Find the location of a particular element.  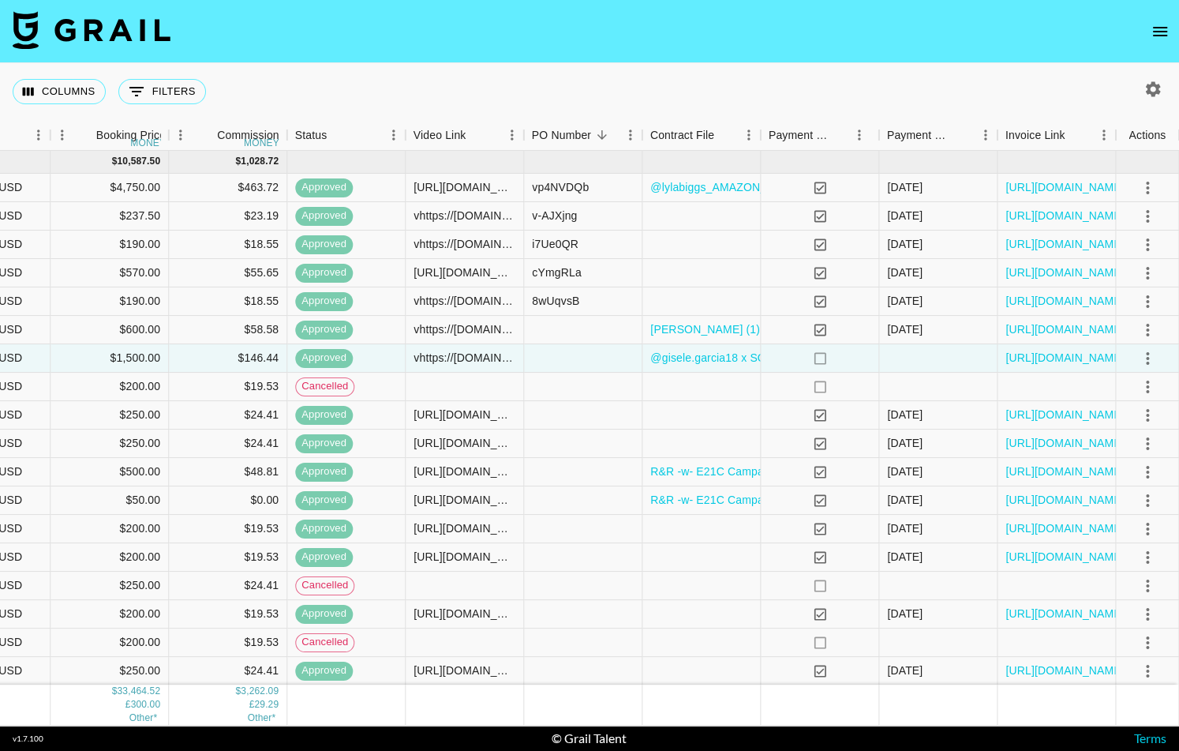

div: $146.44 is located at coordinates (228, 358).